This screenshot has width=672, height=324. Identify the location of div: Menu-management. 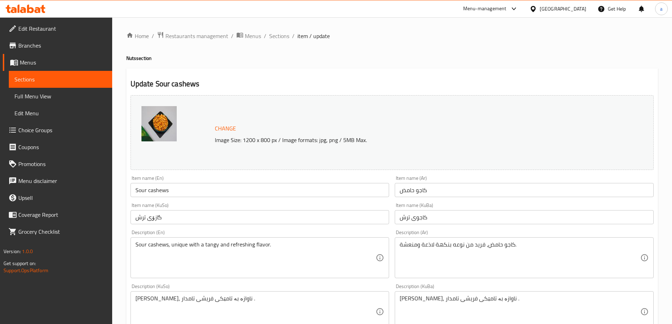
(485, 9).